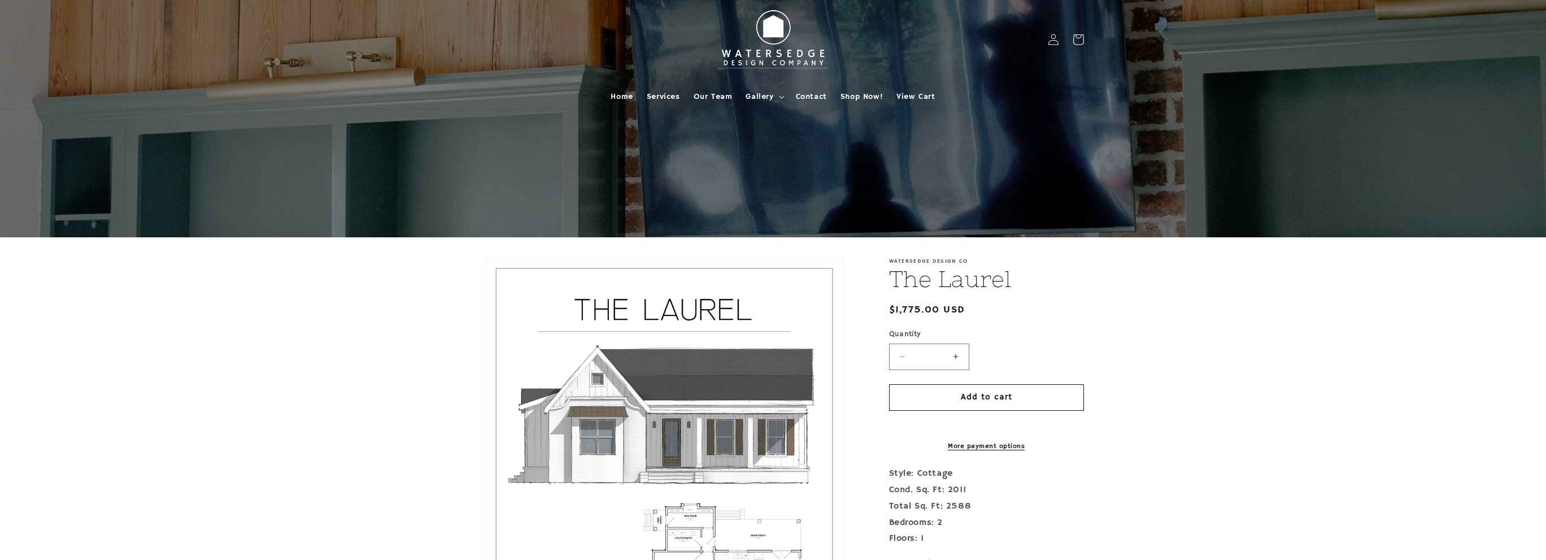 The image size is (1546, 560). What do you see at coordinates (811, 97) in the screenshot?
I see `span: Contact` at bounding box center [811, 97].